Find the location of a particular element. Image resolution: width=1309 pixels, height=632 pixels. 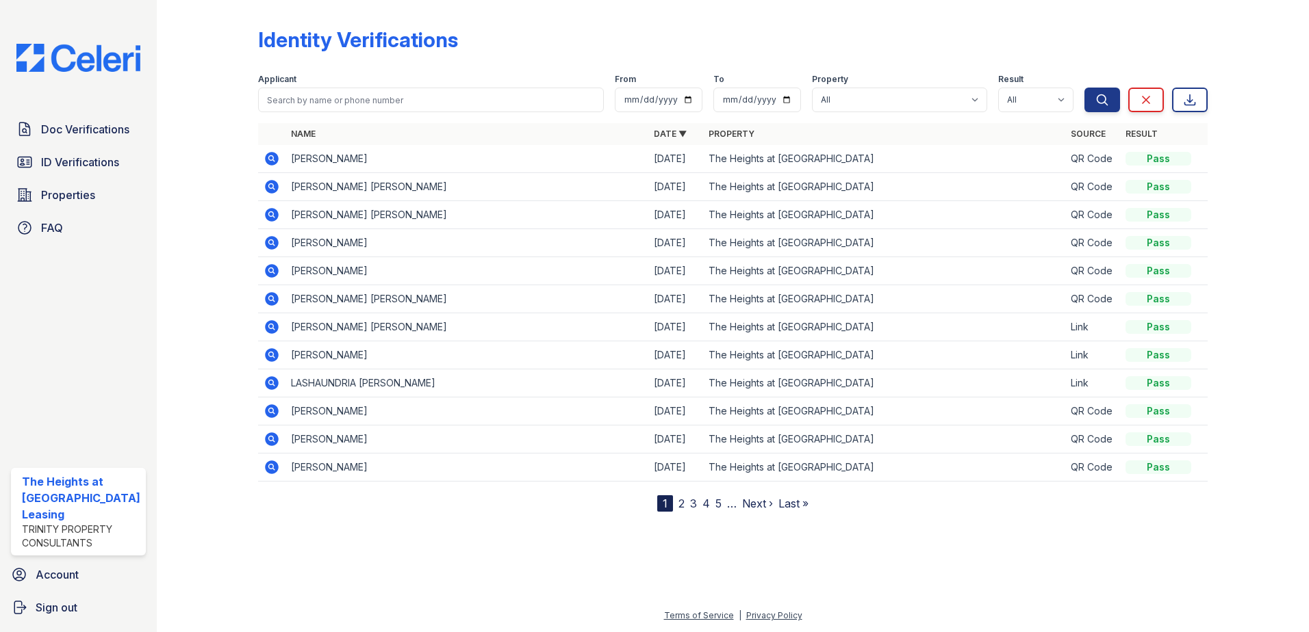

a: Last » is located at coordinates (793, 504).